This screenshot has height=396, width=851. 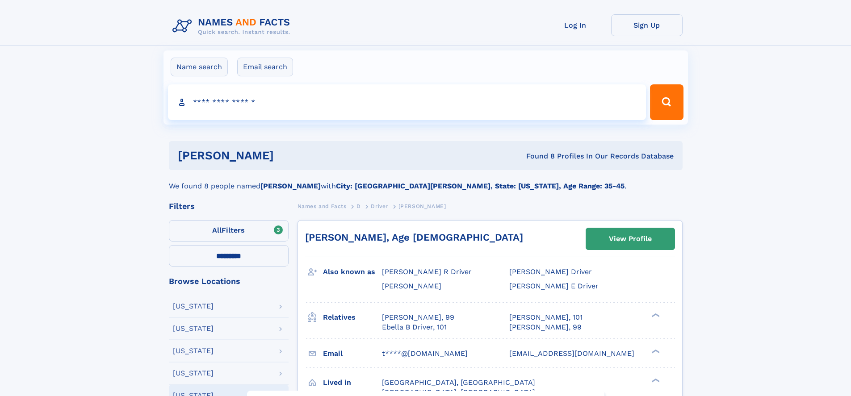 What do you see at coordinates (229, 231) in the screenshot?
I see `label: Filters` at bounding box center [229, 231].